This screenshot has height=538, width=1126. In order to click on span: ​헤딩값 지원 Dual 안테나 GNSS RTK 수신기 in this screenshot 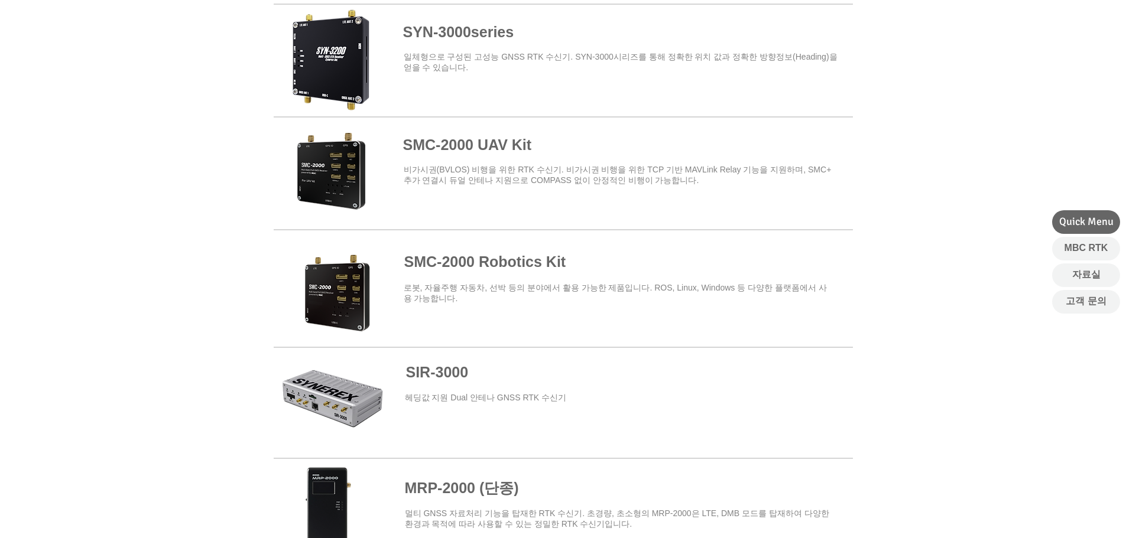, I will do `click(486, 398)`.